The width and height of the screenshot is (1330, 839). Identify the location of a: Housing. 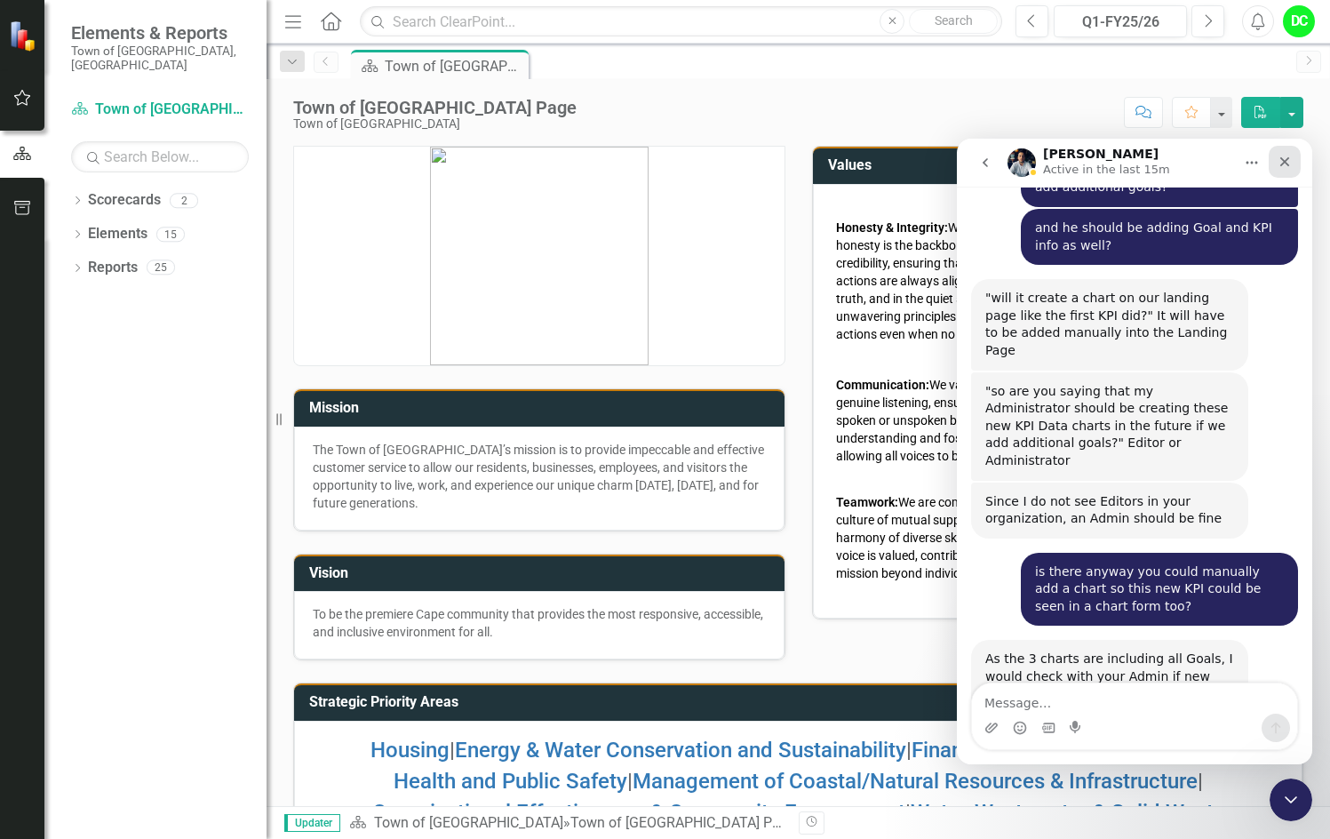
(410, 750).